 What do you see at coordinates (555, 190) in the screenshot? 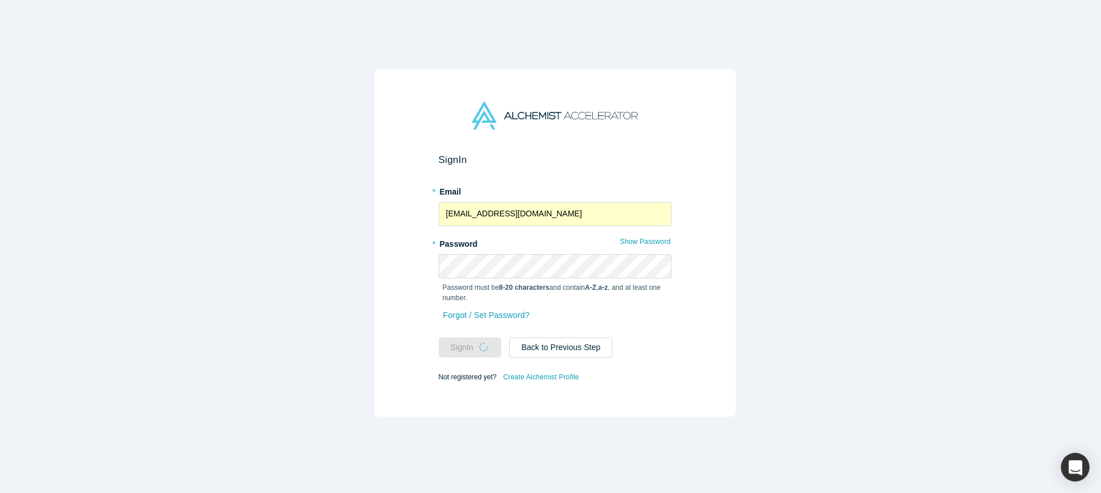
I see `label: Email` at bounding box center [555, 190].